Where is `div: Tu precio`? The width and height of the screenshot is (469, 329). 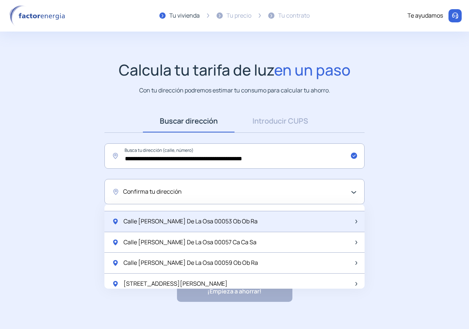 div: Tu precio is located at coordinates (239, 16).